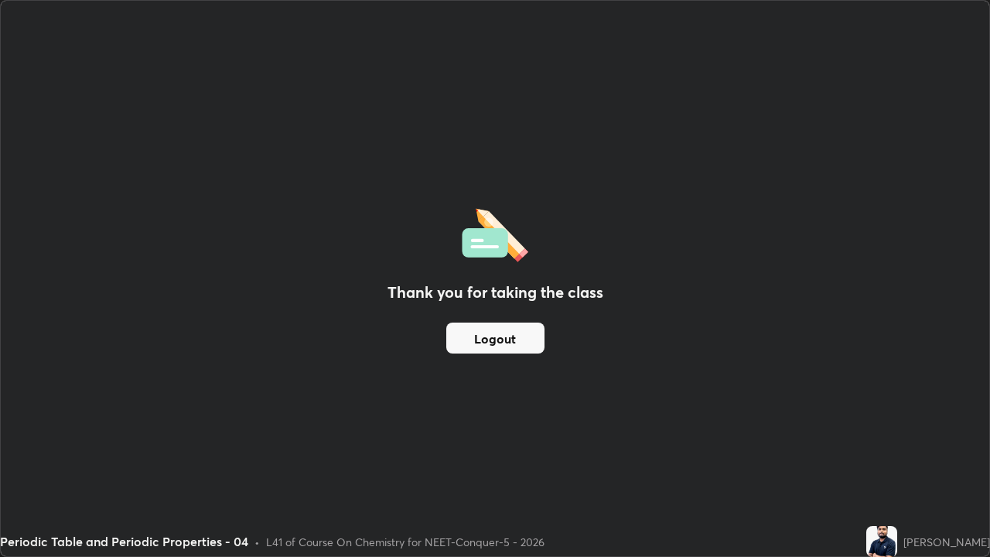 This screenshot has height=557, width=990. I want to click on div: L41 of Course On Chemistry for NEET-Conquer-5 - 2026, so click(405, 542).